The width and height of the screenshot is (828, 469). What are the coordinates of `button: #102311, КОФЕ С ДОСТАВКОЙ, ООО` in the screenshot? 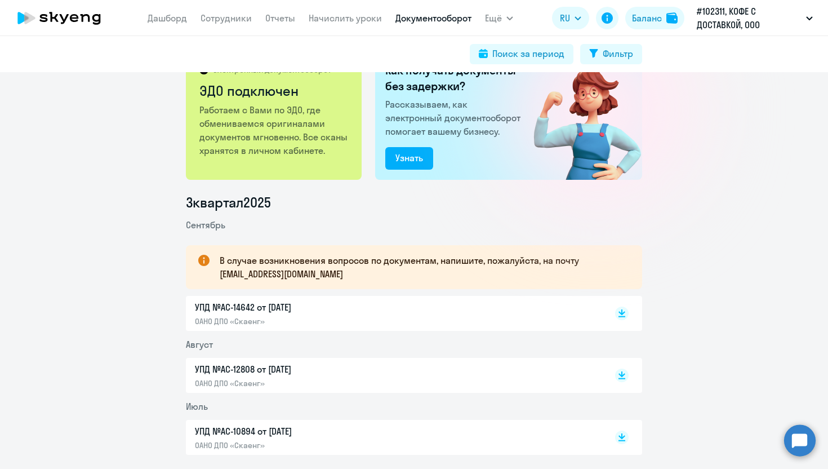 It's located at (755, 18).